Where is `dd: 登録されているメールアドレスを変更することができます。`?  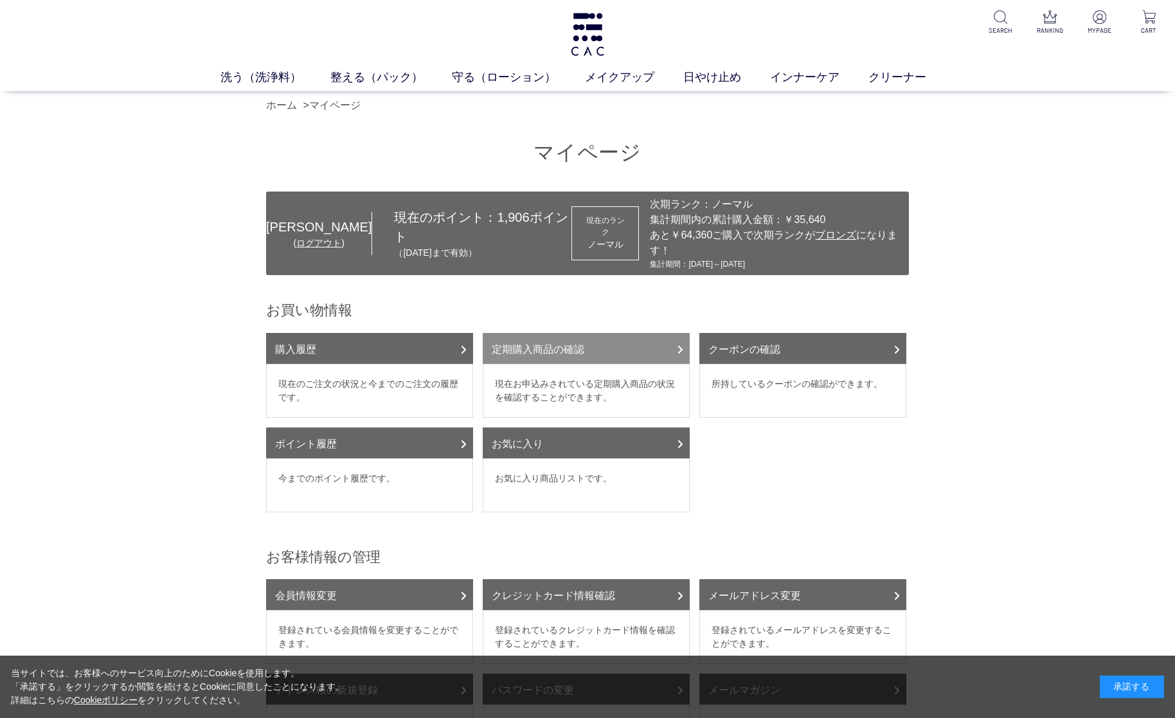
dd: 登録されているメールアドレスを変更することができます。 is located at coordinates (803, 637).